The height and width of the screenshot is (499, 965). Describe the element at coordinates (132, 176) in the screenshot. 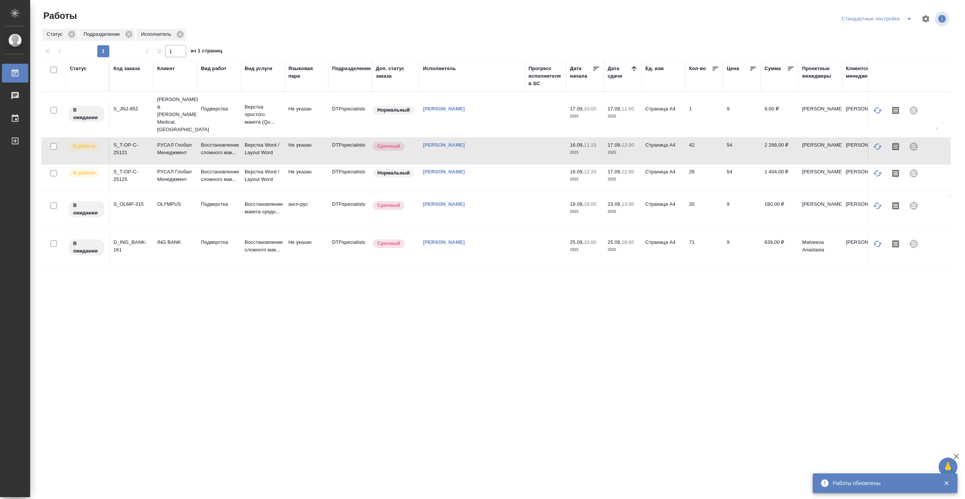

I see `div: S_T-OP-C-25125` at that location.